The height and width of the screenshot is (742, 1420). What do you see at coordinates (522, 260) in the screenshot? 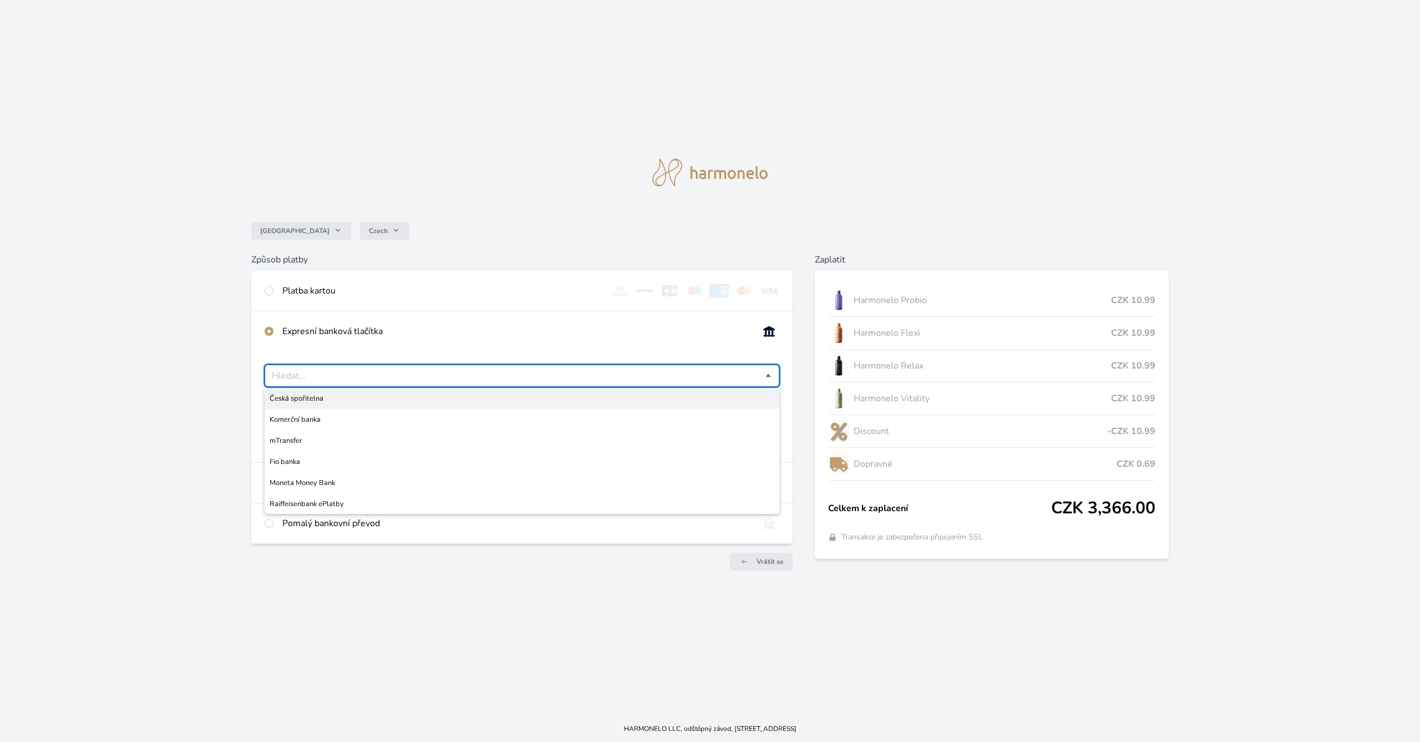
I see `h6: Způsob platby` at bounding box center [522, 260].